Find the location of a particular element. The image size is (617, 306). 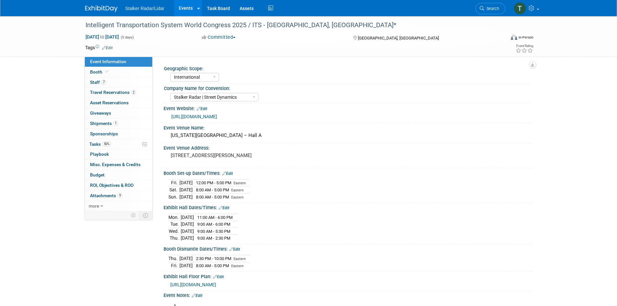

td: Tags is located at coordinates (99, 48).